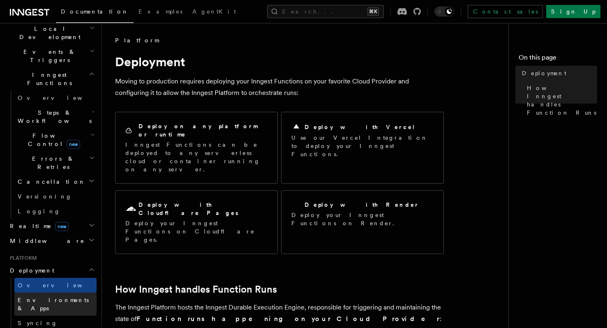 The width and height of the screenshot is (607, 328). Describe the element at coordinates (55, 304) in the screenshot. I see `a: Environments & Apps` at that location.